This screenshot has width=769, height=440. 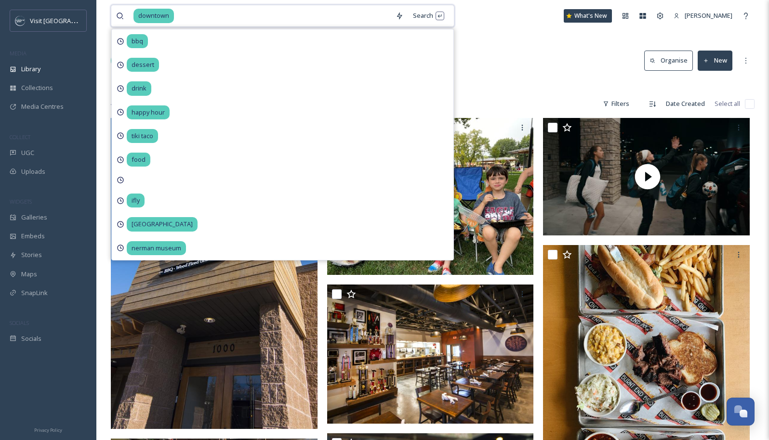 What do you see at coordinates (27, 153) in the screenshot?
I see `span: UGC` at bounding box center [27, 153].